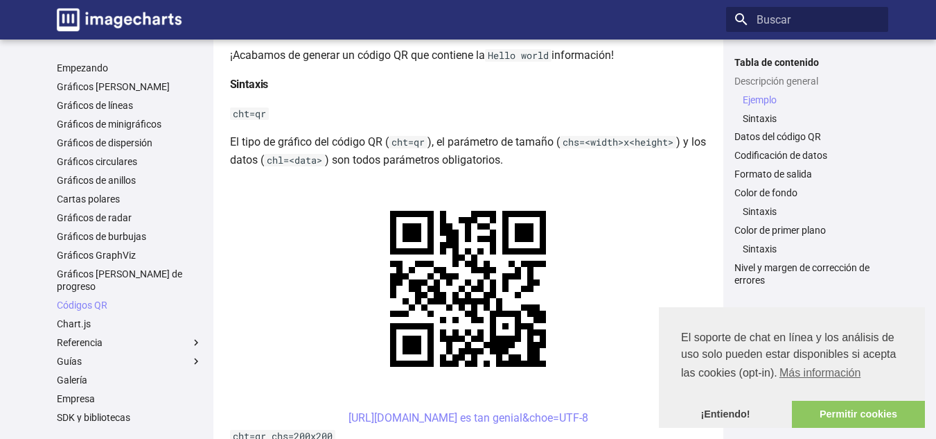 This screenshot has width=936, height=439. Describe the element at coordinates (858, 414) in the screenshot. I see `font: Permitir cookies` at that location.